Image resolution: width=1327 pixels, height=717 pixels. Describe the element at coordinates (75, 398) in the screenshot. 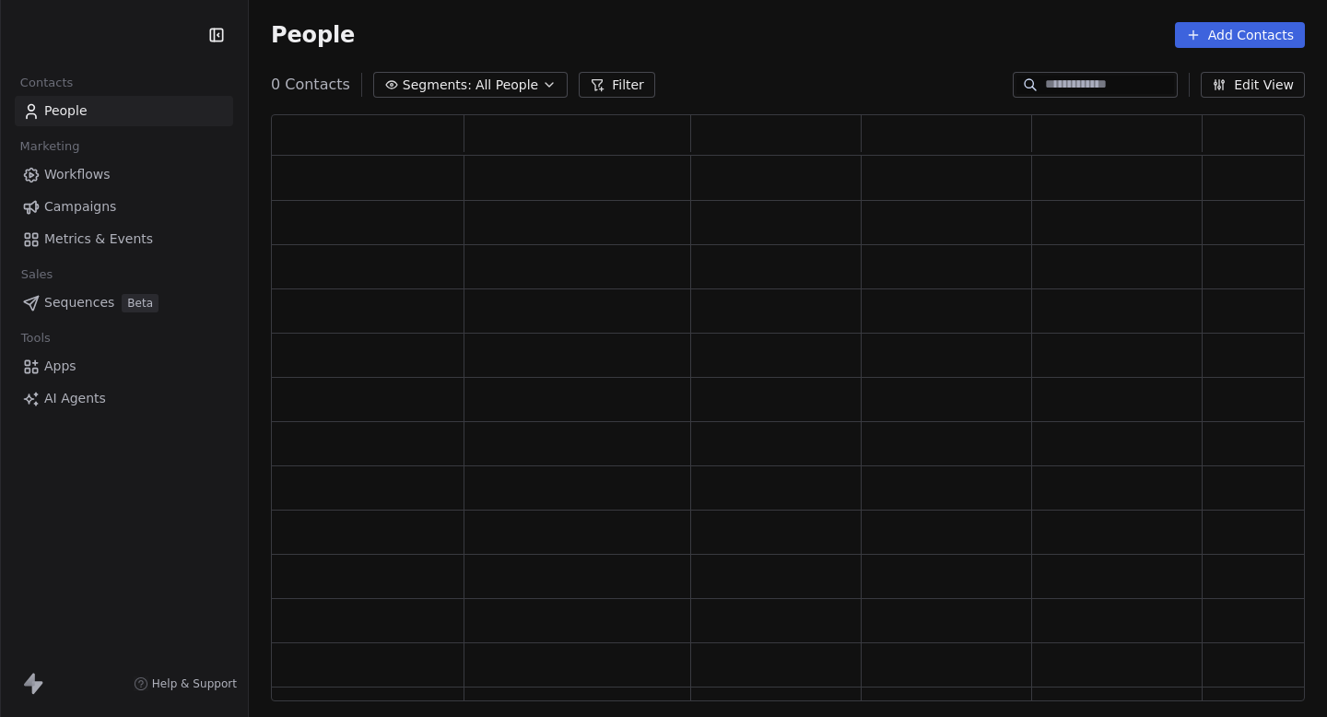

I see `span: AI Agents` at that location.